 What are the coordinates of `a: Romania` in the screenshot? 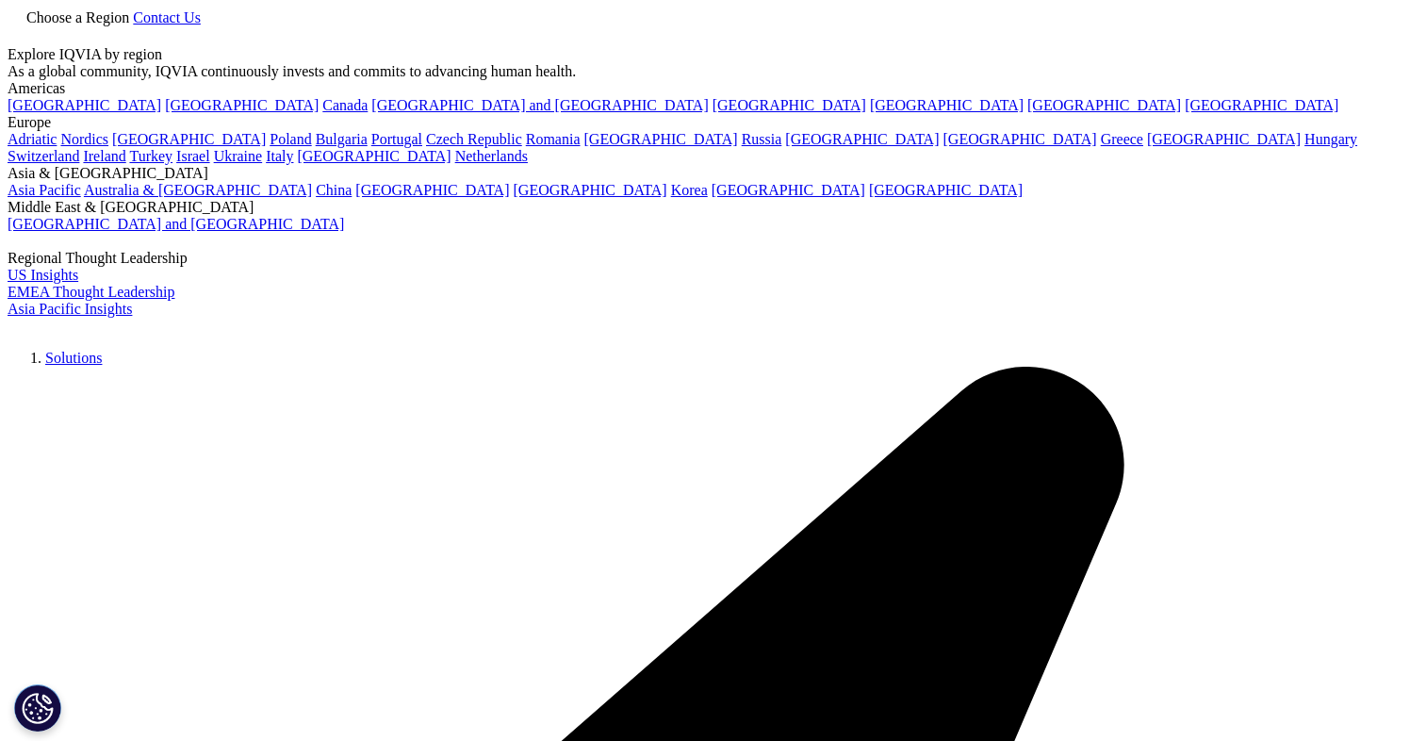 It's located at (553, 139).